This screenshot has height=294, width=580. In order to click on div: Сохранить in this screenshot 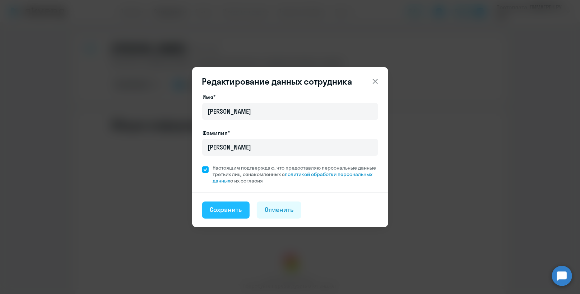, I will do `click(226, 210)`.